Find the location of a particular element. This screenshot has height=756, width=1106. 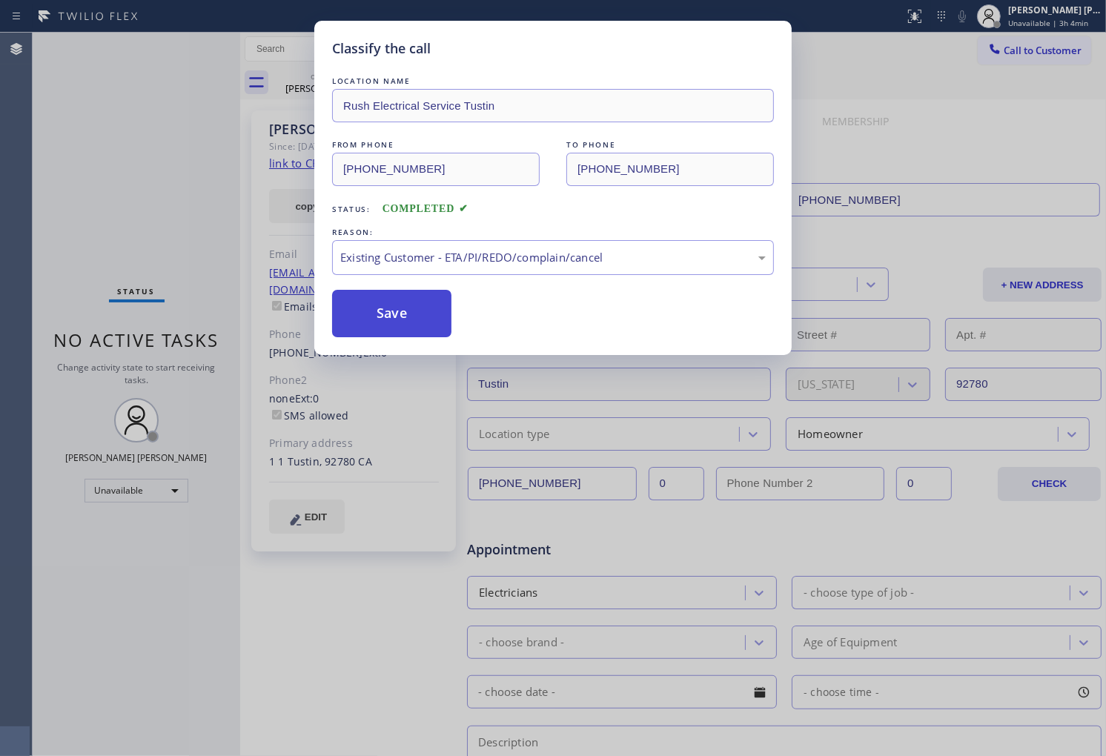

span: Status: is located at coordinates (351, 209).